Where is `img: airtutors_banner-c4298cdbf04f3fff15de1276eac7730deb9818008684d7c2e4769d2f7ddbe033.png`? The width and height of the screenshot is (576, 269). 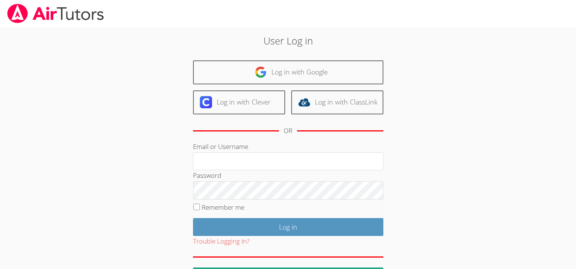 img: airtutors_banner-c4298cdbf04f3fff15de1276eac7730deb9818008684d7c2e4769d2f7ddbe033.png is located at coordinates (56, 13).